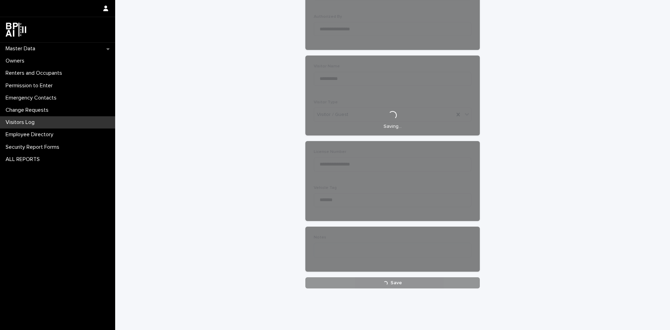 This screenshot has width=670, height=330. I want to click on p: Master Data, so click(22, 48).